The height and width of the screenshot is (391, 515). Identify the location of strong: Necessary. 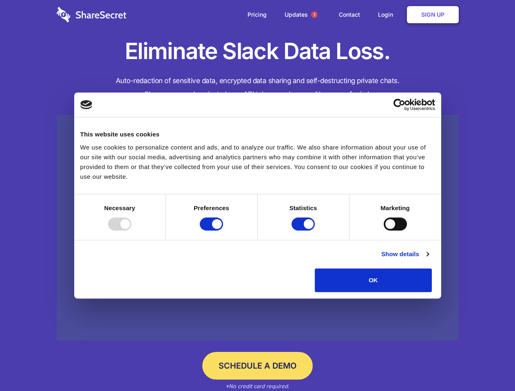
(120, 208).